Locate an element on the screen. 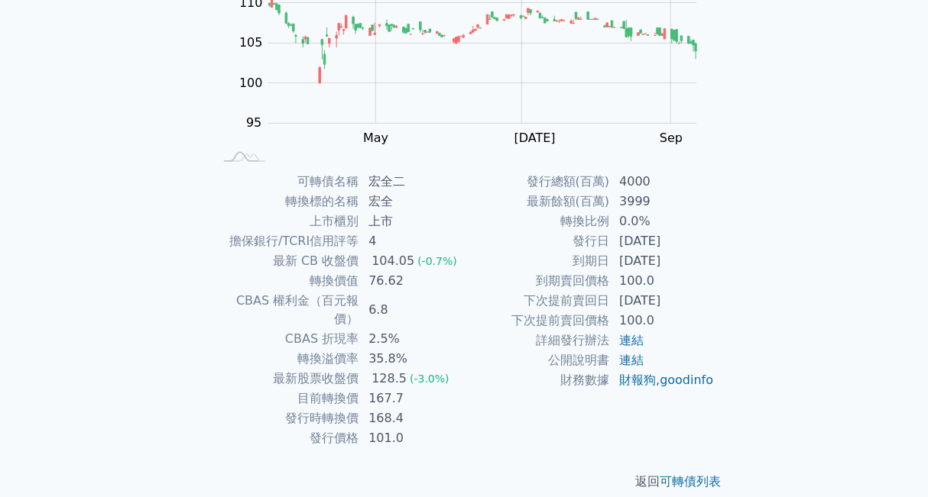 The image size is (928, 497). td: 轉換比例 is located at coordinates (536, 222).